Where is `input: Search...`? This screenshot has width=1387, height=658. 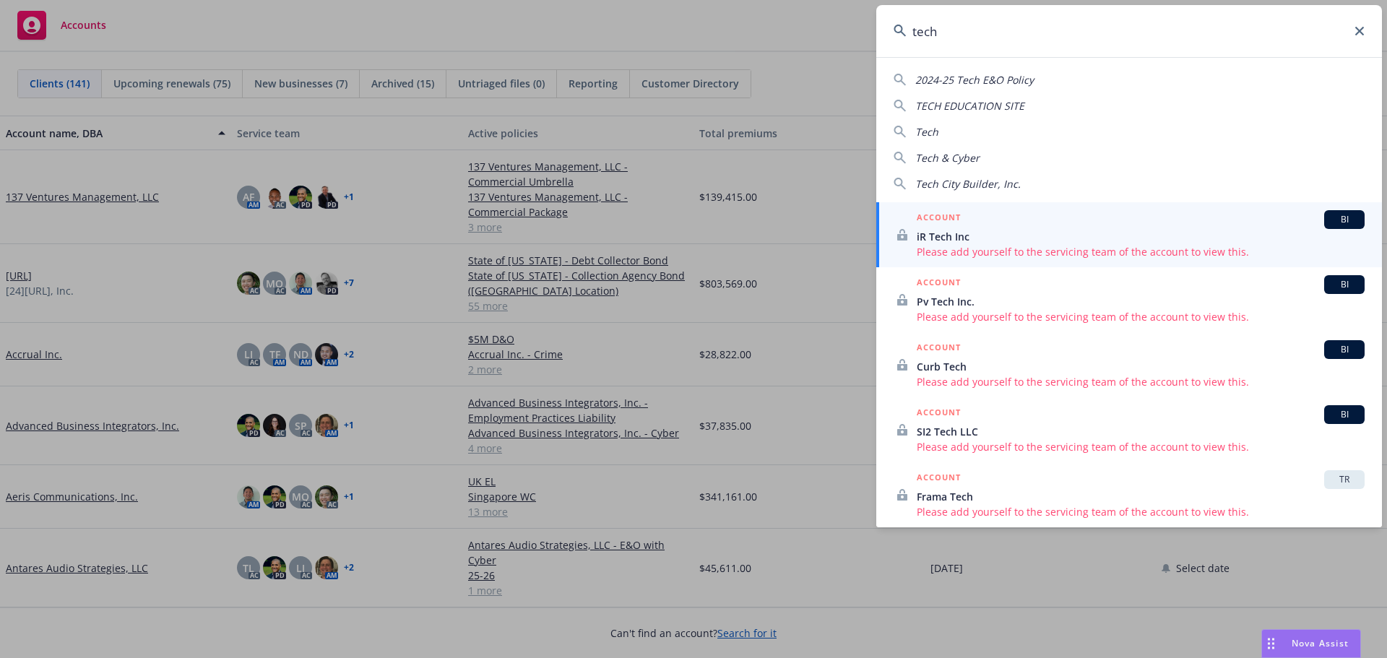
input: Search... is located at coordinates (1129, 31).